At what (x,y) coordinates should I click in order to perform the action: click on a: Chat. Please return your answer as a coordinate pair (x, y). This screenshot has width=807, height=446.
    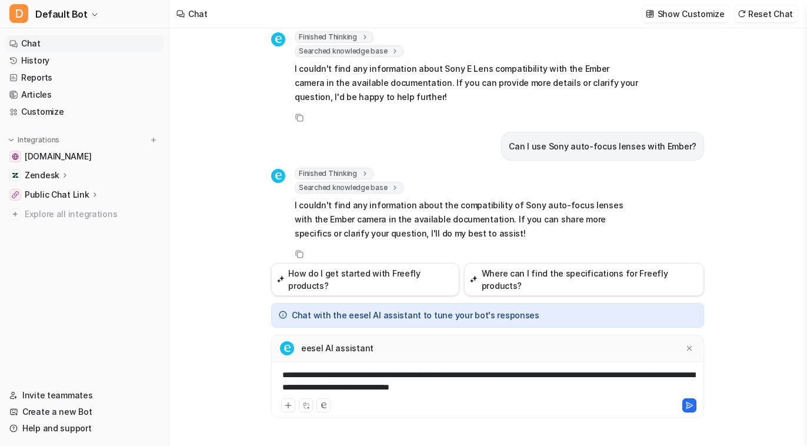
    Looking at the image, I should click on (84, 44).